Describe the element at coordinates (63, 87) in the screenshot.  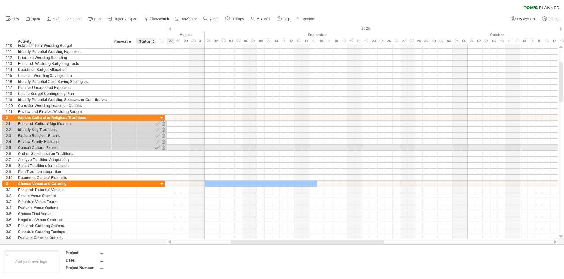
I see `div: Plan for Unexpected Expenses` at that location.